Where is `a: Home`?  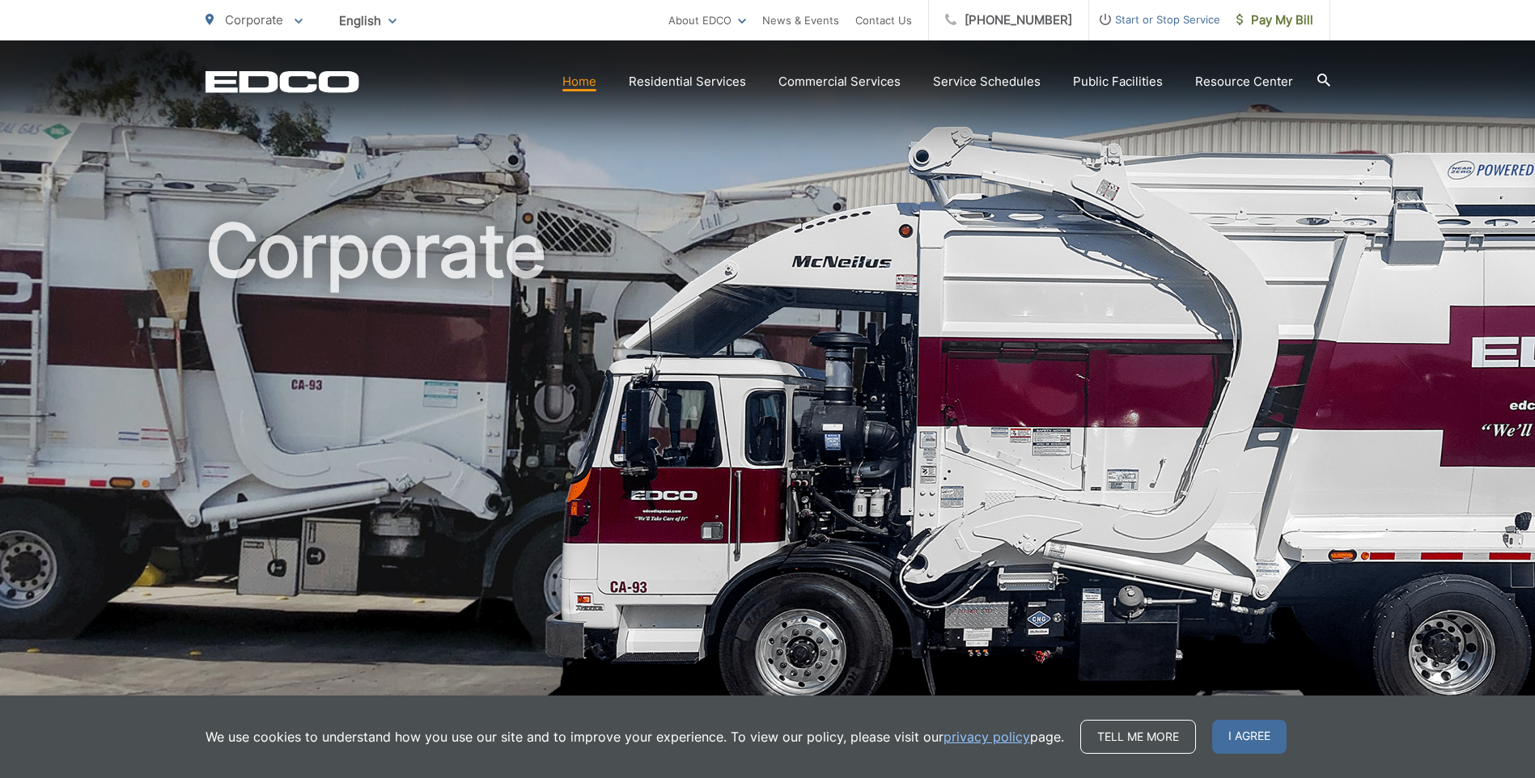
a: Home is located at coordinates (579, 82).